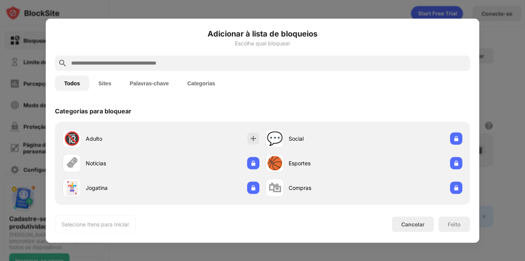 This screenshot has height=261, width=525. I want to click on button: Categorias, so click(201, 83).